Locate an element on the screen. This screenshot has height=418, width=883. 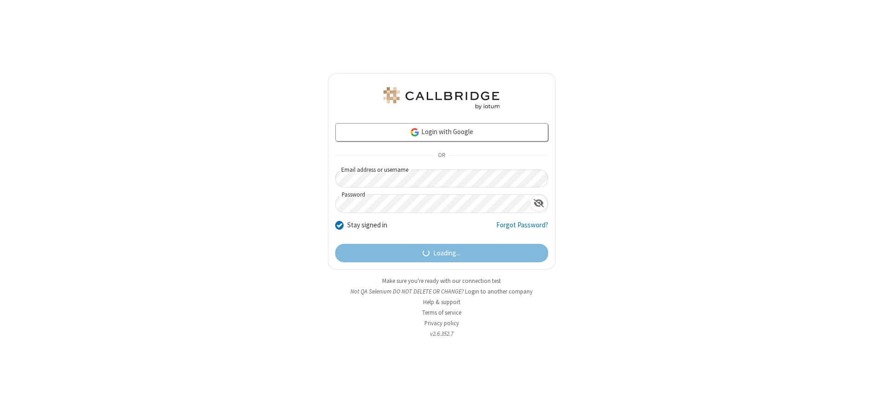
div: Show password is located at coordinates (538, 203).